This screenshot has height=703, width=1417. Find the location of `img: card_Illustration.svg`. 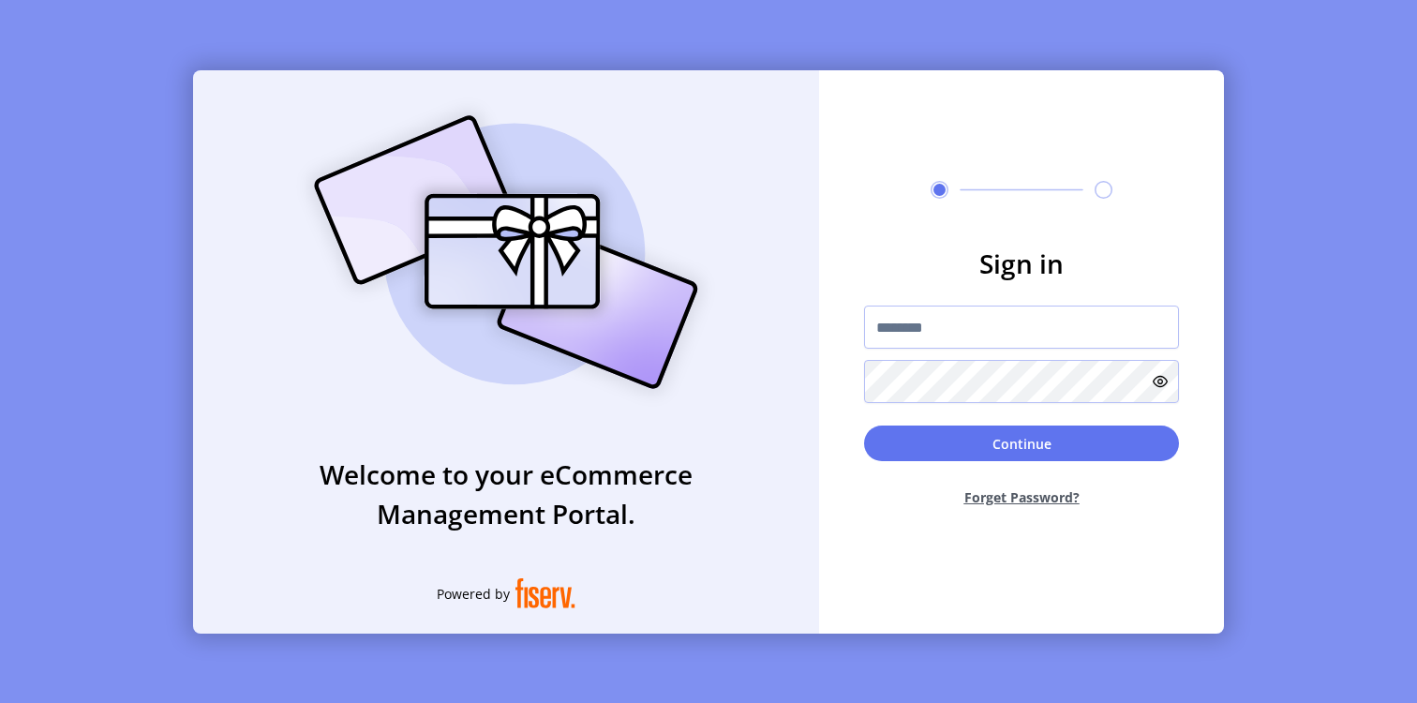

img: card_Illustration.svg is located at coordinates (506, 252).